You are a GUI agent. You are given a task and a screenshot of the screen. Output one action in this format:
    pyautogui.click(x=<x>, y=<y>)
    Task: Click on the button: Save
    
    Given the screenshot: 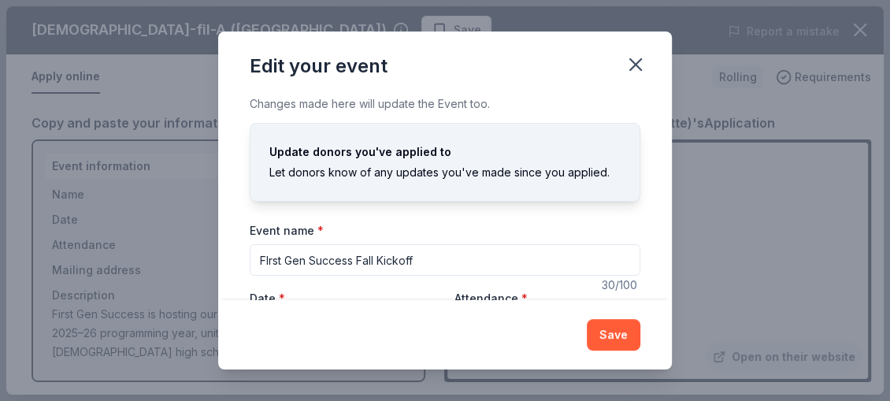 What is the action you would take?
    pyautogui.click(x=613, y=335)
    